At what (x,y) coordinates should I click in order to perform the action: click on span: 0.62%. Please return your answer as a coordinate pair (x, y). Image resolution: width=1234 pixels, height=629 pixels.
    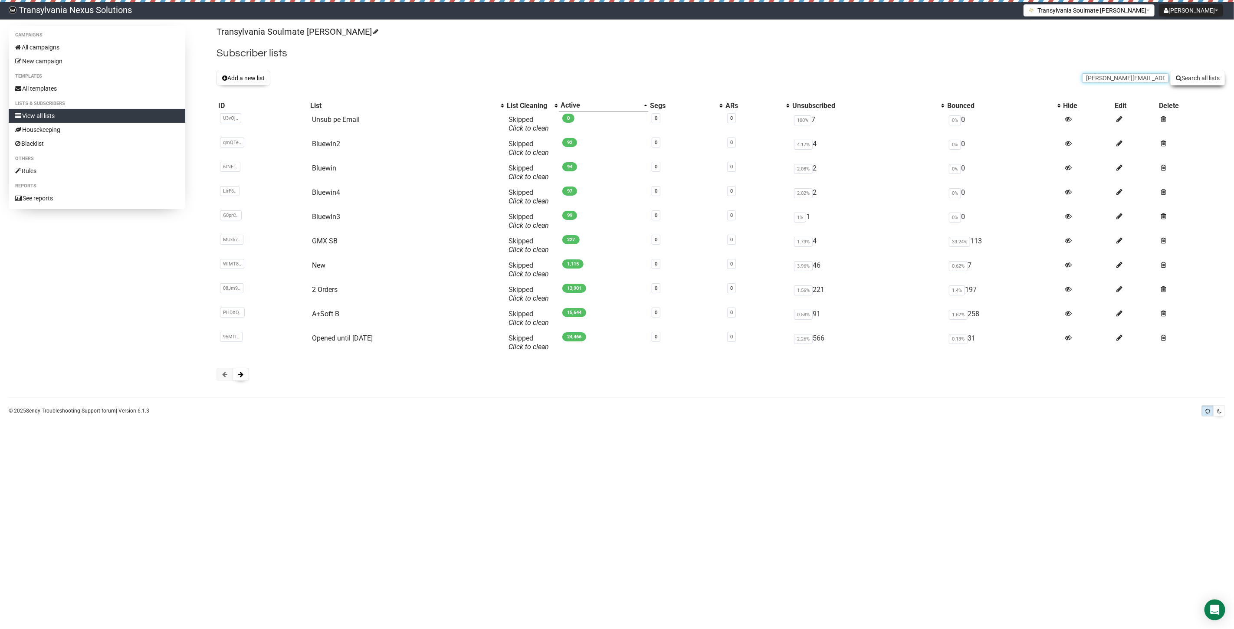
    Looking at the image, I should click on (958, 266).